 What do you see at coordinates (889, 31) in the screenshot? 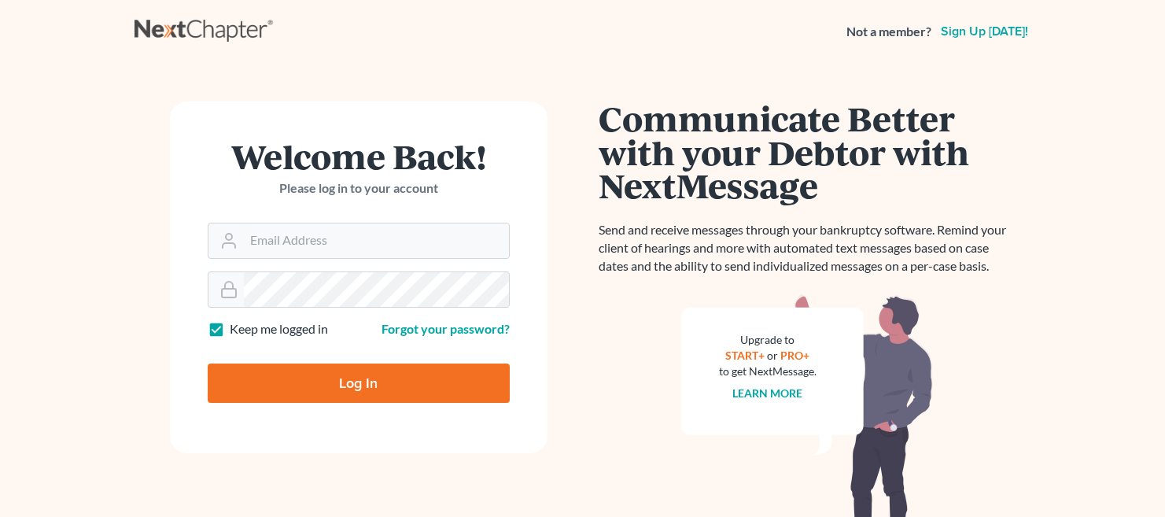
I see `strong: Not a member?` at bounding box center [889, 31].